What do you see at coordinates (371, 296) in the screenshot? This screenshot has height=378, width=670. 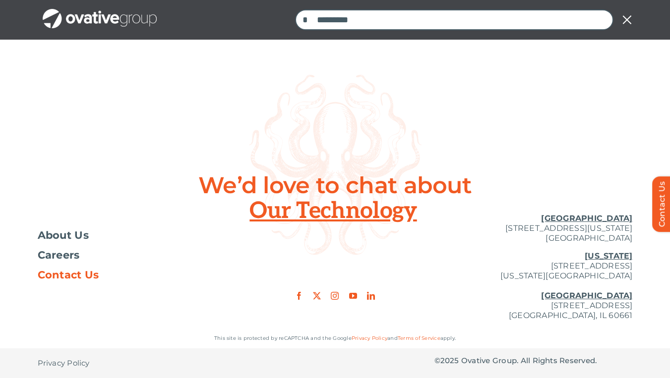 I see `a: linkedin` at bounding box center [371, 296].